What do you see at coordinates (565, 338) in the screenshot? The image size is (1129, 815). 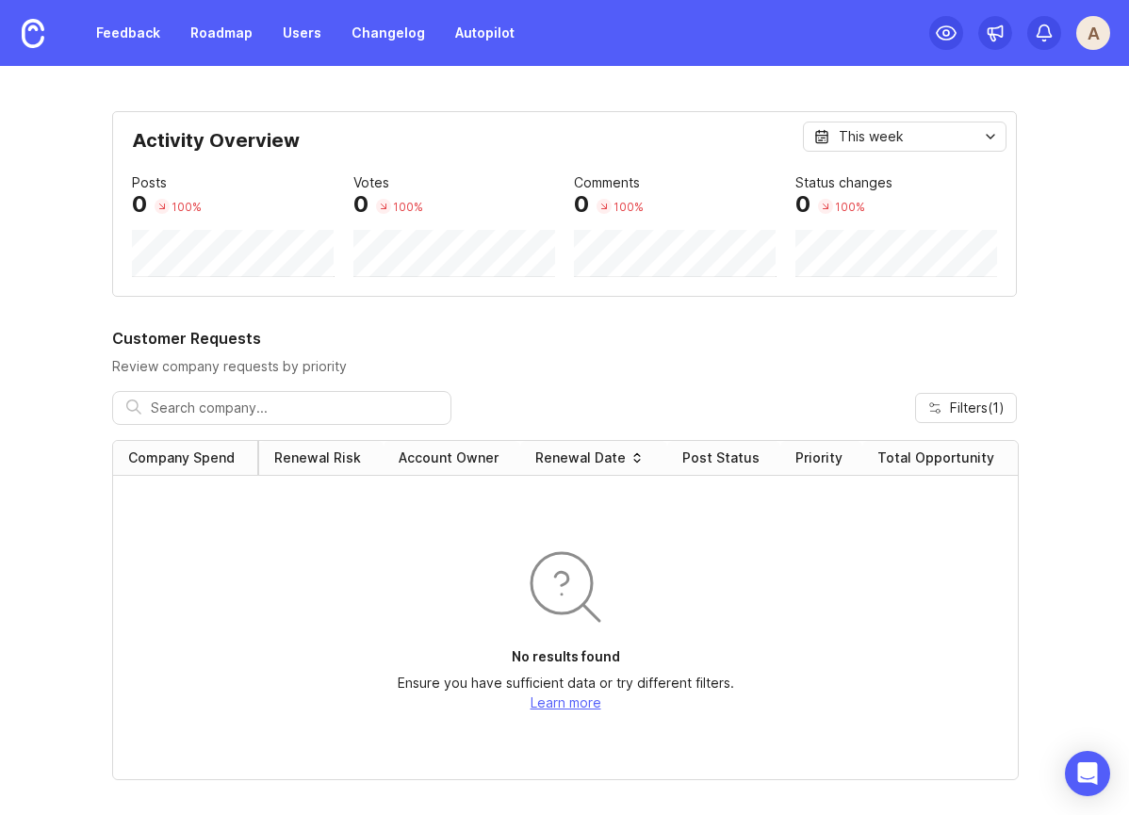 I see `h2: Customer Requests` at bounding box center [565, 338].